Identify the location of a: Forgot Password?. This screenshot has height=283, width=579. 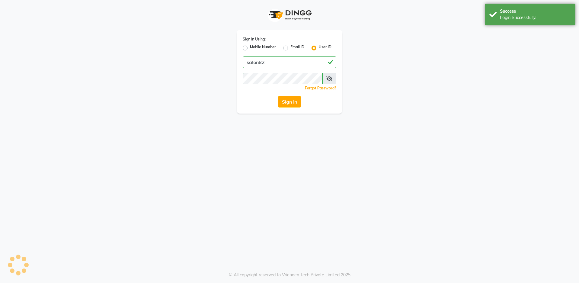
(321, 88).